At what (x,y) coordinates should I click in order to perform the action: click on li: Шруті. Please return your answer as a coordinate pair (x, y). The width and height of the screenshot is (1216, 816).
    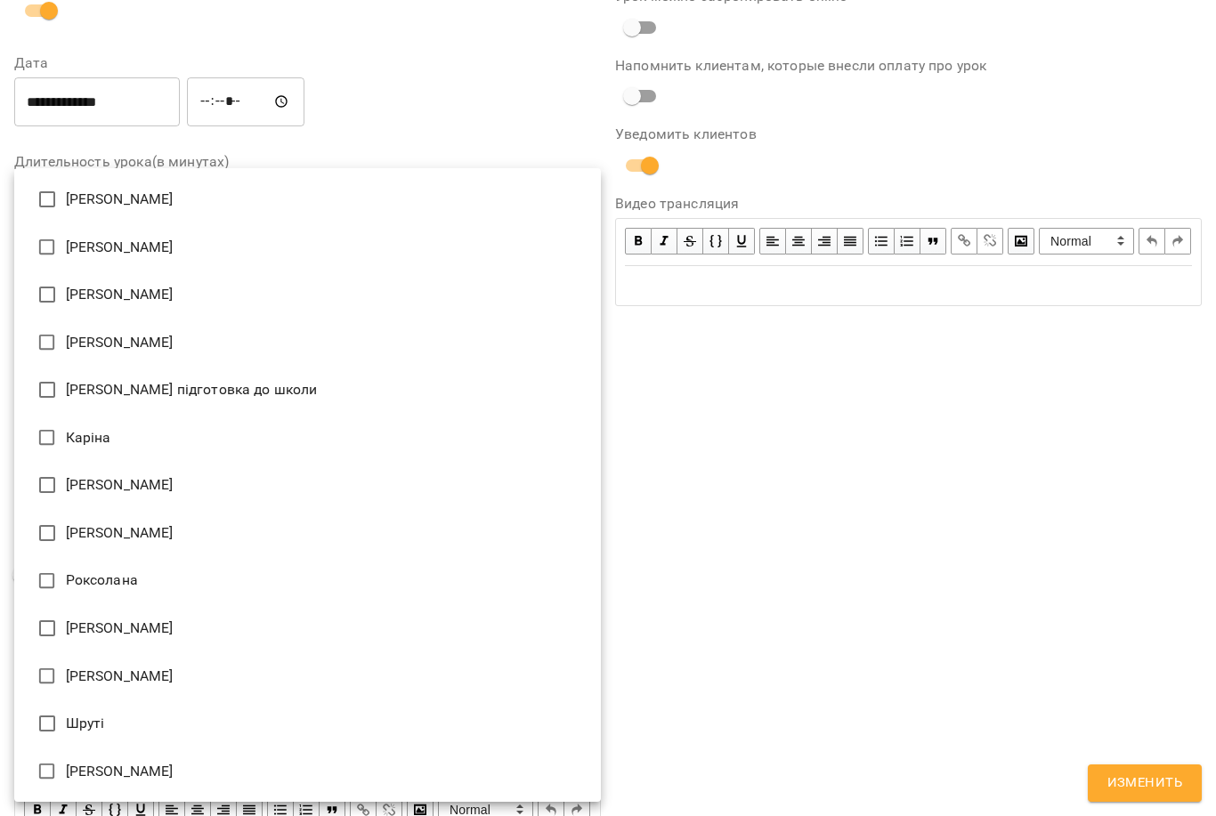
    Looking at the image, I should click on (307, 724).